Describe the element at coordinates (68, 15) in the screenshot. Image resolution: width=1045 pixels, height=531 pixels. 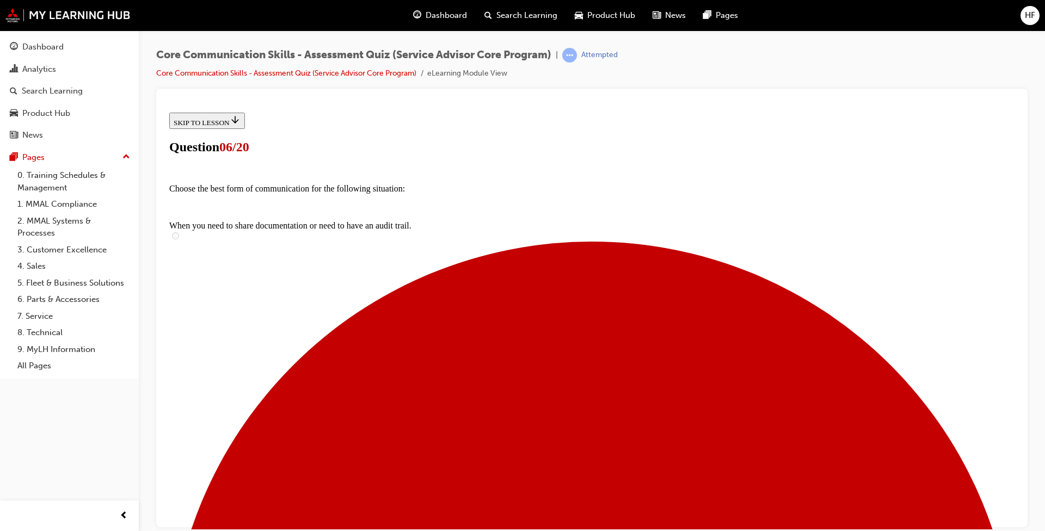
I see `a: mmal` at that location.